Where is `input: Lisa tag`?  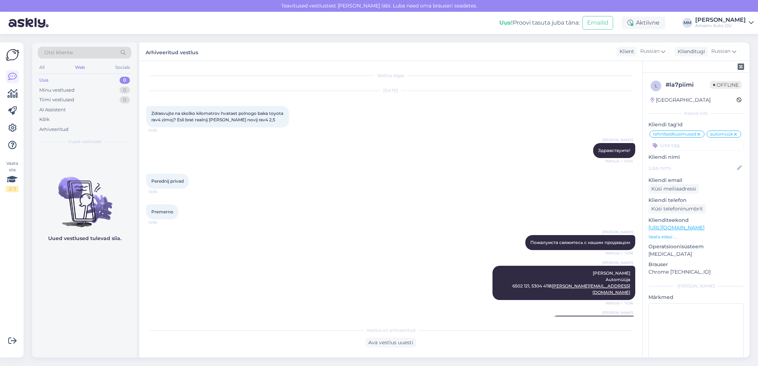 input: Lisa tag is located at coordinates (696, 145).